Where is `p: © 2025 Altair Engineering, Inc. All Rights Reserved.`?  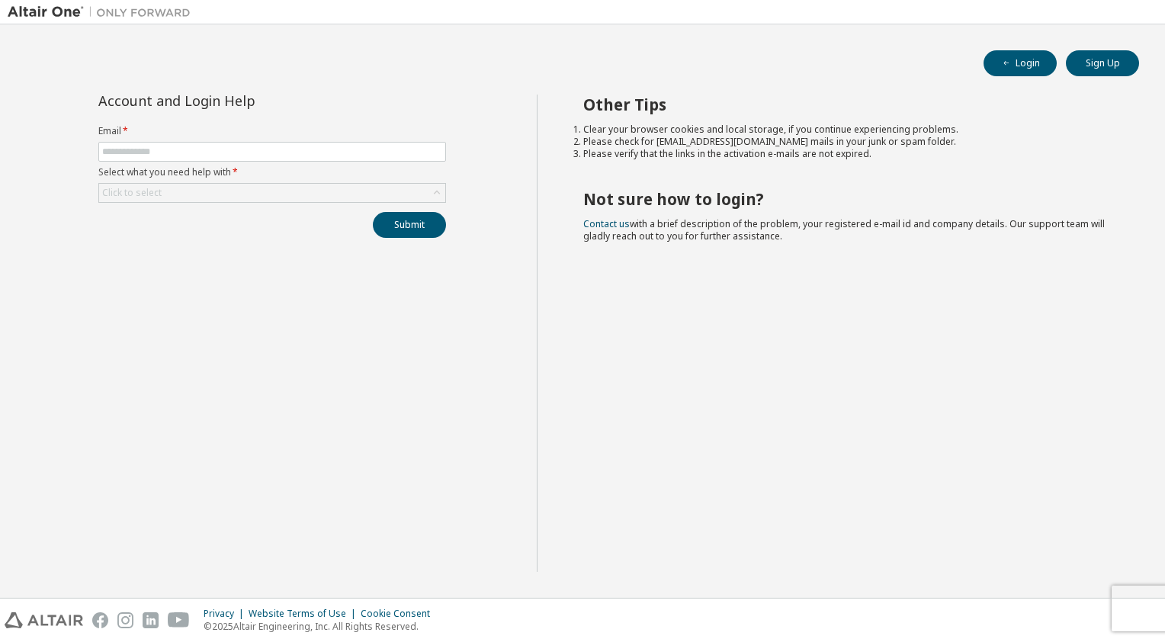 p: © 2025 Altair Engineering, Inc. All Rights Reserved. is located at coordinates (321, 626).